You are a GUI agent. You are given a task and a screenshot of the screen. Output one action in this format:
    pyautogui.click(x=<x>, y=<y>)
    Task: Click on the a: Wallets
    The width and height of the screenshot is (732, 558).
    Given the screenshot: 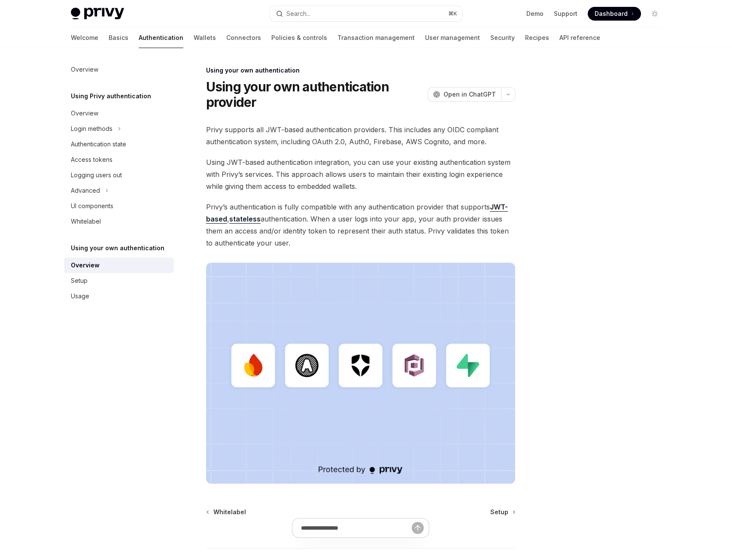 What is the action you would take?
    pyautogui.click(x=205, y=38)
    